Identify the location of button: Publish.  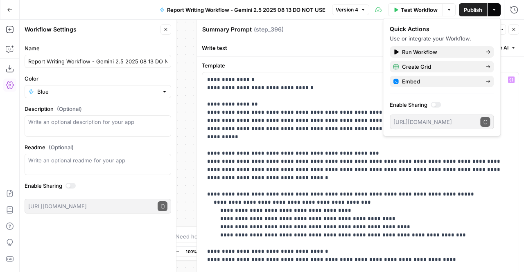
(473, 10).